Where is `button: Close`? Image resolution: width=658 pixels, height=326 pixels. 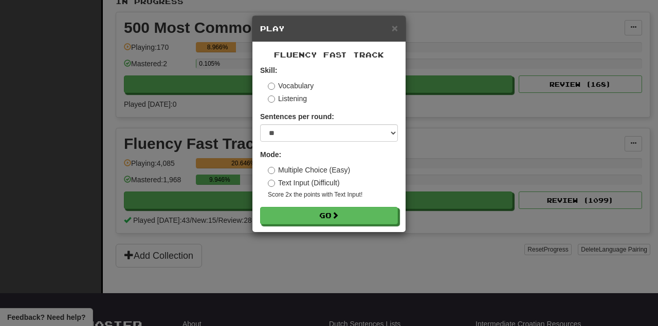 button: Close is located at coordinates (395, 28).